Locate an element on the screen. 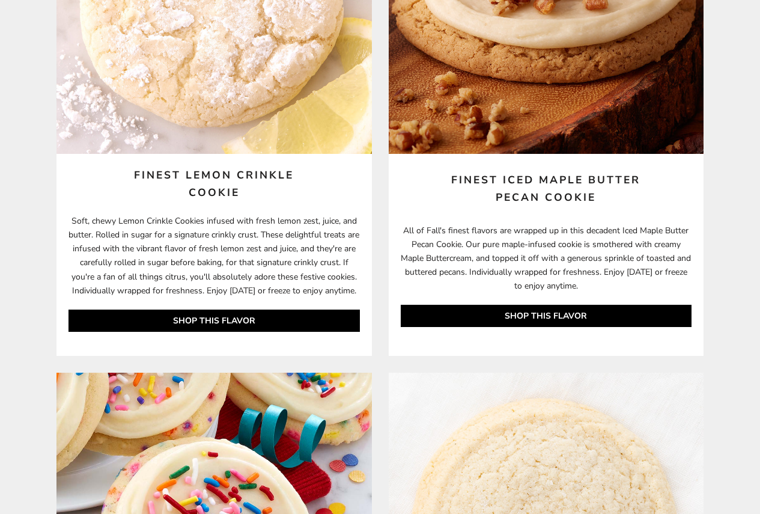 Image resolution: width=760 pixels, height=514 pixels. p: All of Fall's finest flavors are wrapped up in this decadent Iced Maple Butter Pecan Cookie. Our ... is located at coordinates (546, 290).